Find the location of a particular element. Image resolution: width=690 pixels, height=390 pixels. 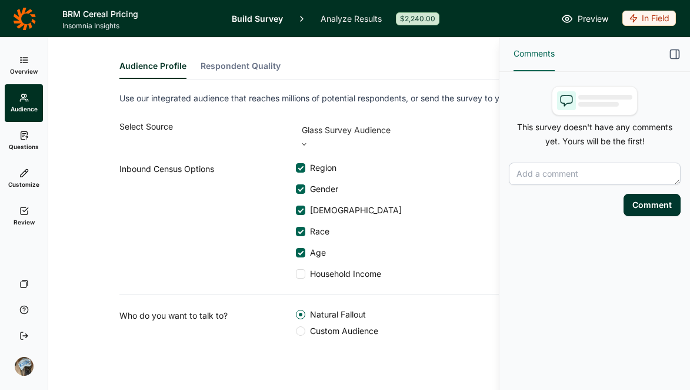

span: Gender is located at coordinates (322, 189).